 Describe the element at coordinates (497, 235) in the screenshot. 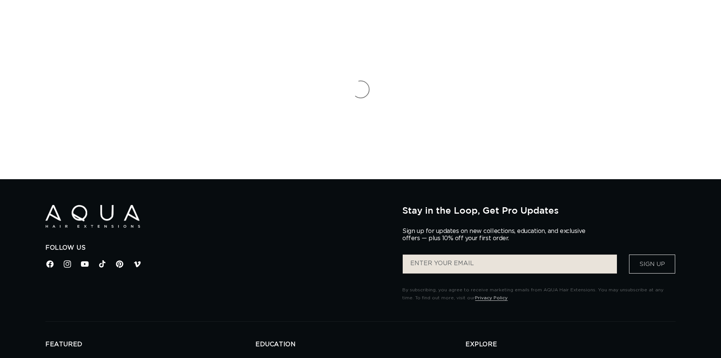

I see `p: Sign up for updates on new collections, education, and exclusive offers — plus 10% off your first...` at that location.